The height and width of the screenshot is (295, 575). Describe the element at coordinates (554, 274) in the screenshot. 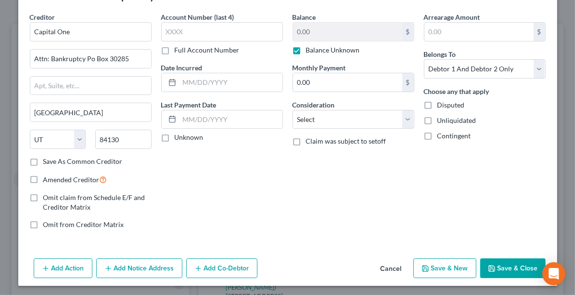

I see `div: Open Intercom Messenger` at that location.